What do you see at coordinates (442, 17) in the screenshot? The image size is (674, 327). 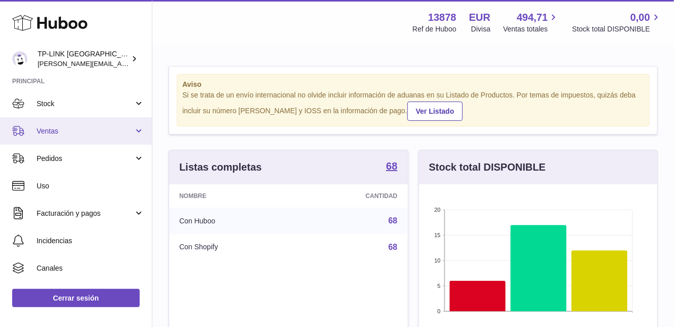 I see `strong: 13878` at bounding box center [442, 17].